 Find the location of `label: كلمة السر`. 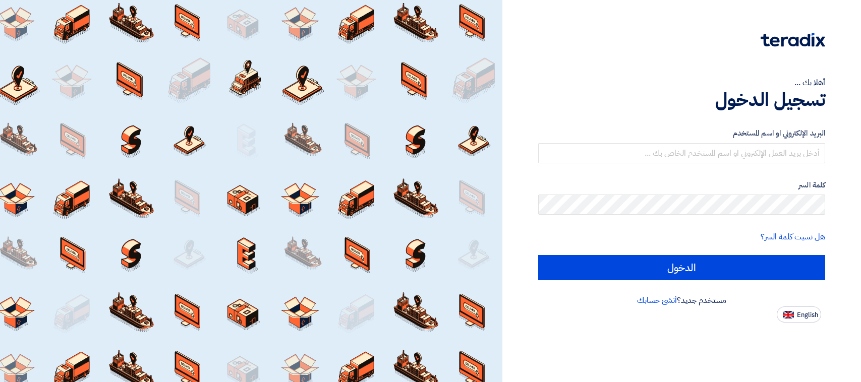

label: كلمة السر is located at coordinates (681, 185).